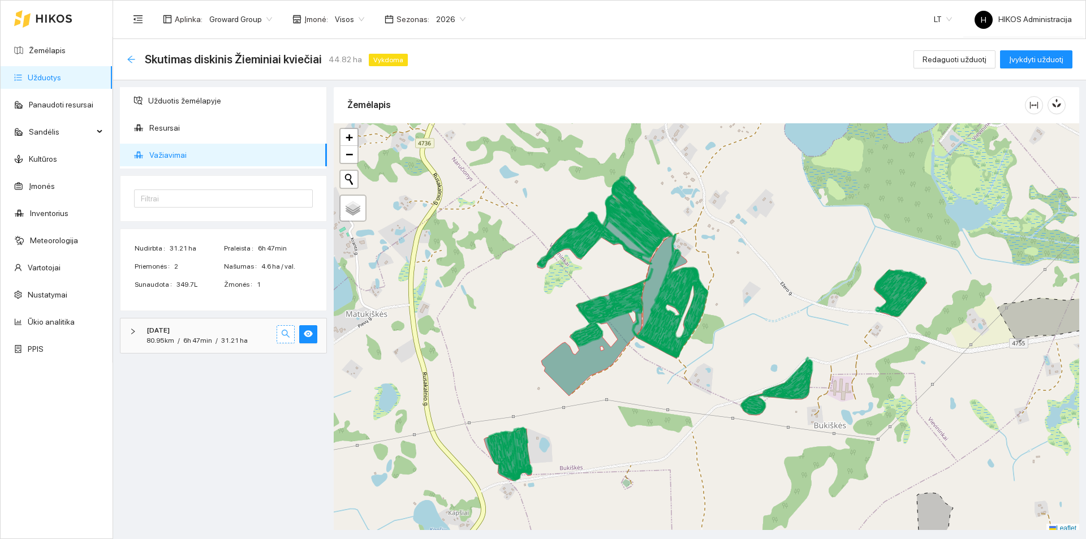 Image resolution: width=1086 pixels, height=539 pixels. I want to click on span: arrow-left, so click(131, 59).